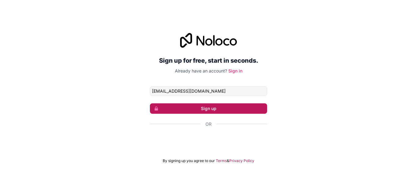 The width and height of the screenshot is (417, 196). I want to click on a: Privacy Policy, so click(242, 161).